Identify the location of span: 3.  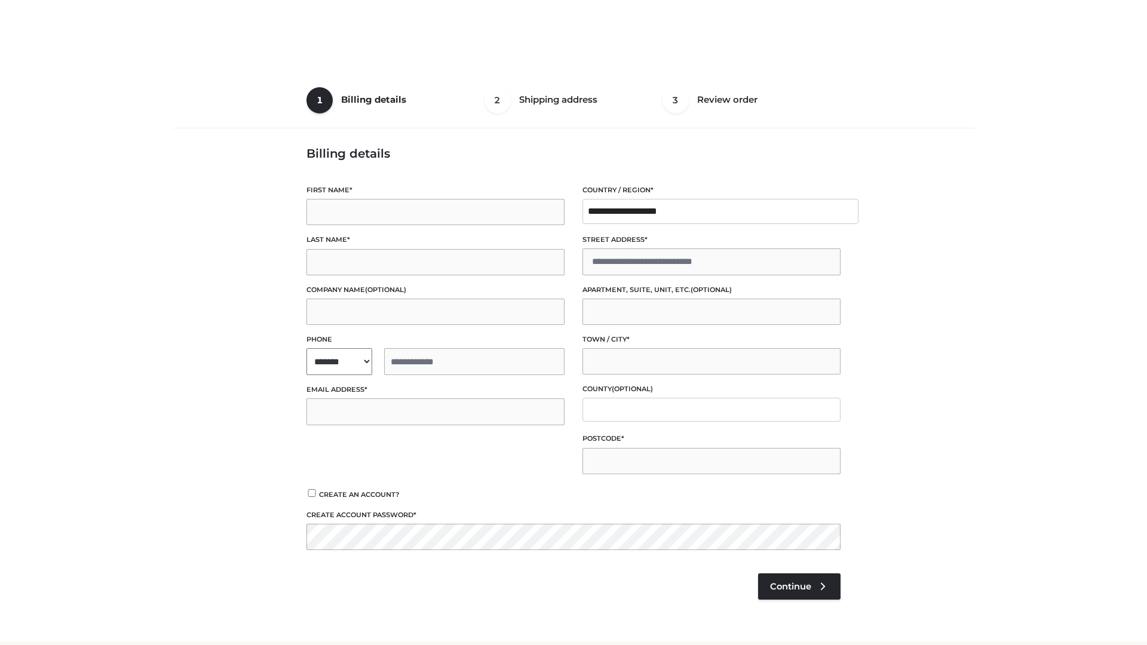
(676, 100).